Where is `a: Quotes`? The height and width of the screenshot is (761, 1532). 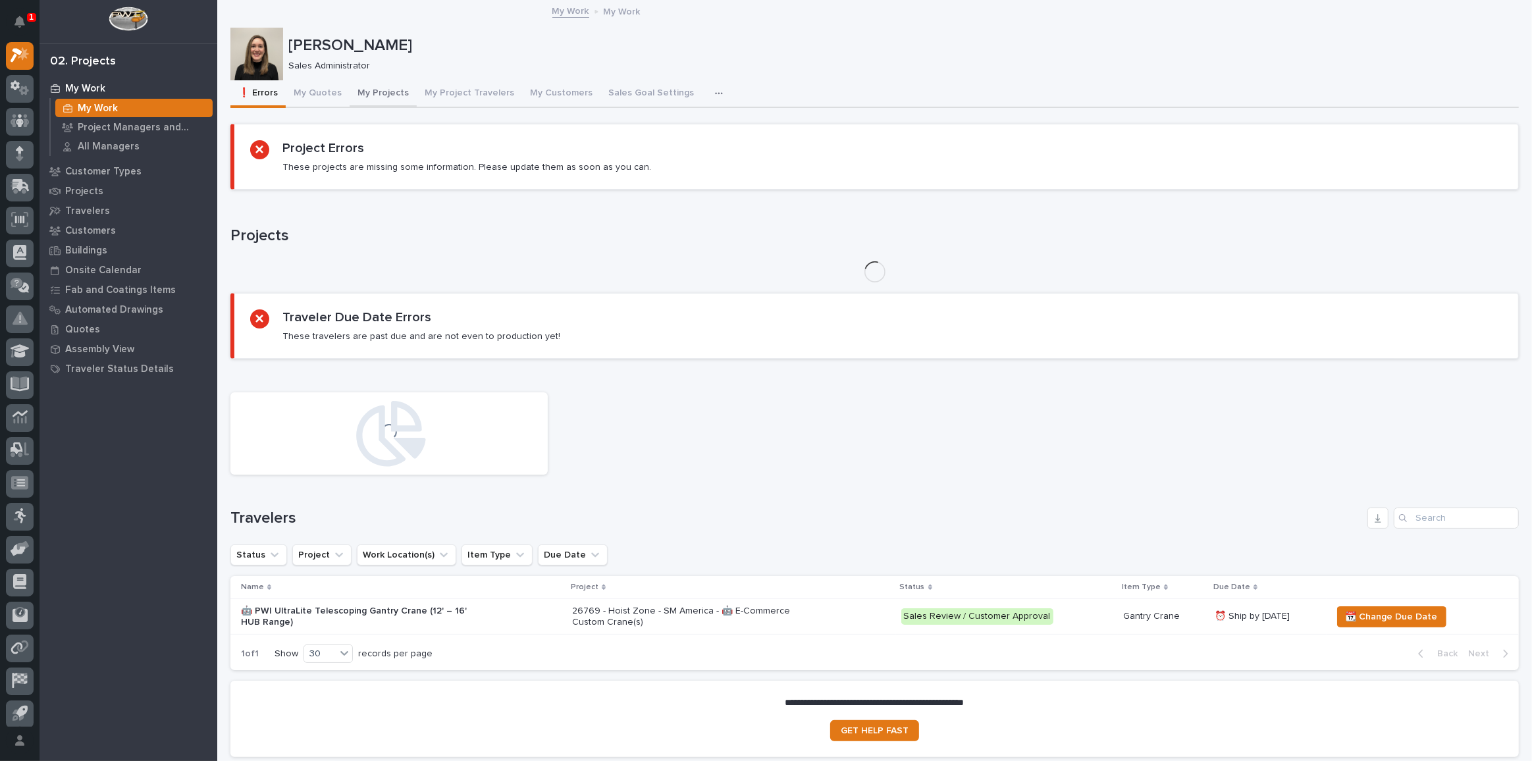
a: Quotes is located at coordinates (128, 329).